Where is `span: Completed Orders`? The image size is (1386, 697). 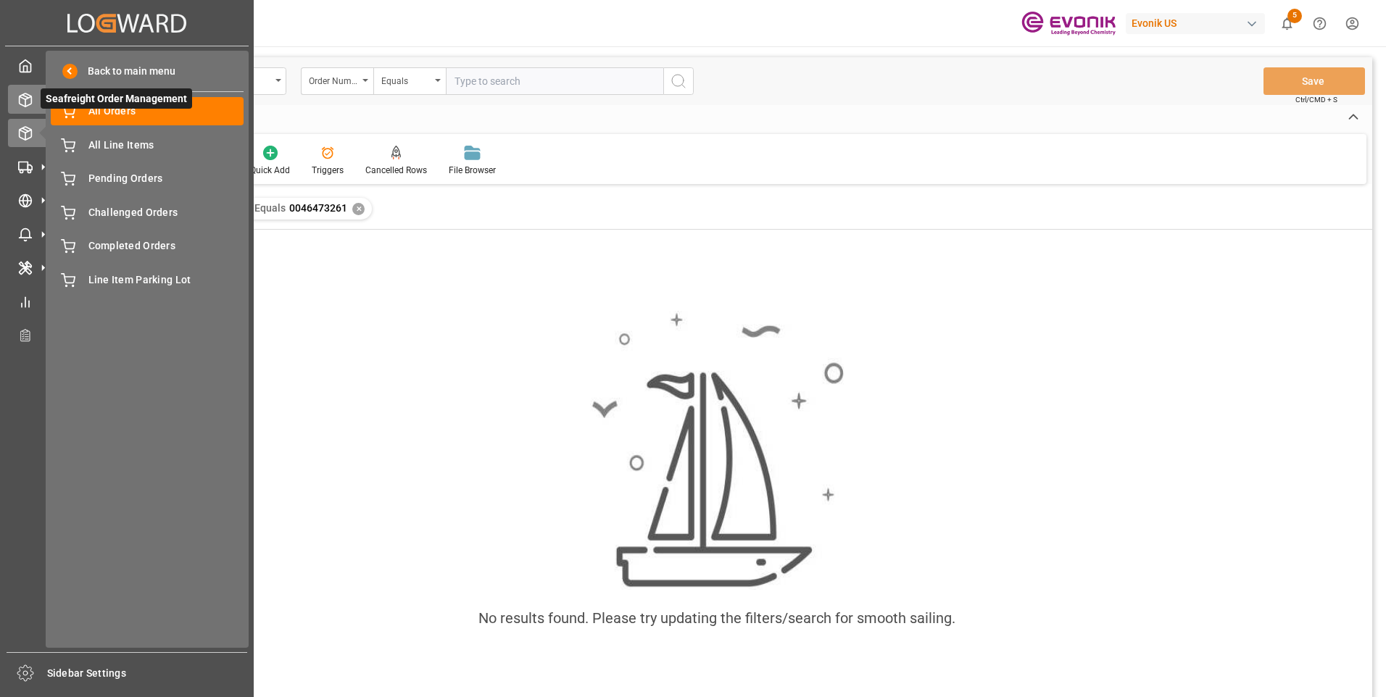 span: Completed Orders is located at coordinates (166, 246).